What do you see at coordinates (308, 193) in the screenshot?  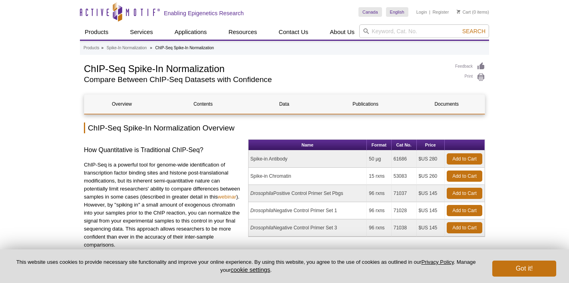 I see `td: Positive Control Primer Set Pbgs` at bounding box center [308, 193].